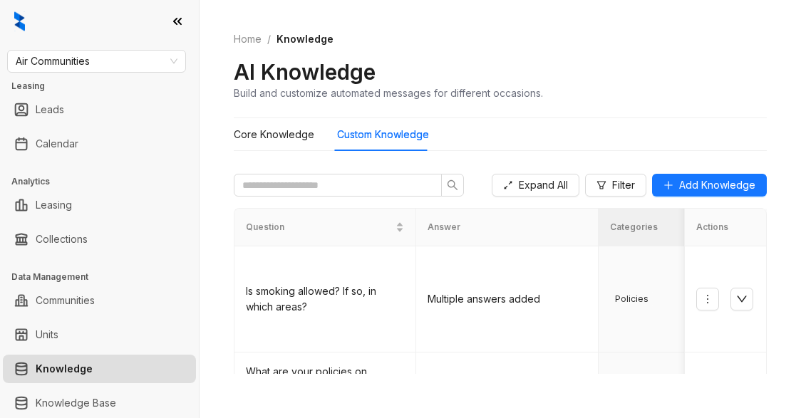  What do you see at coordinates (99, 239) in the screenshot?
I see `li: Collections` at bounding box center [99, 239].